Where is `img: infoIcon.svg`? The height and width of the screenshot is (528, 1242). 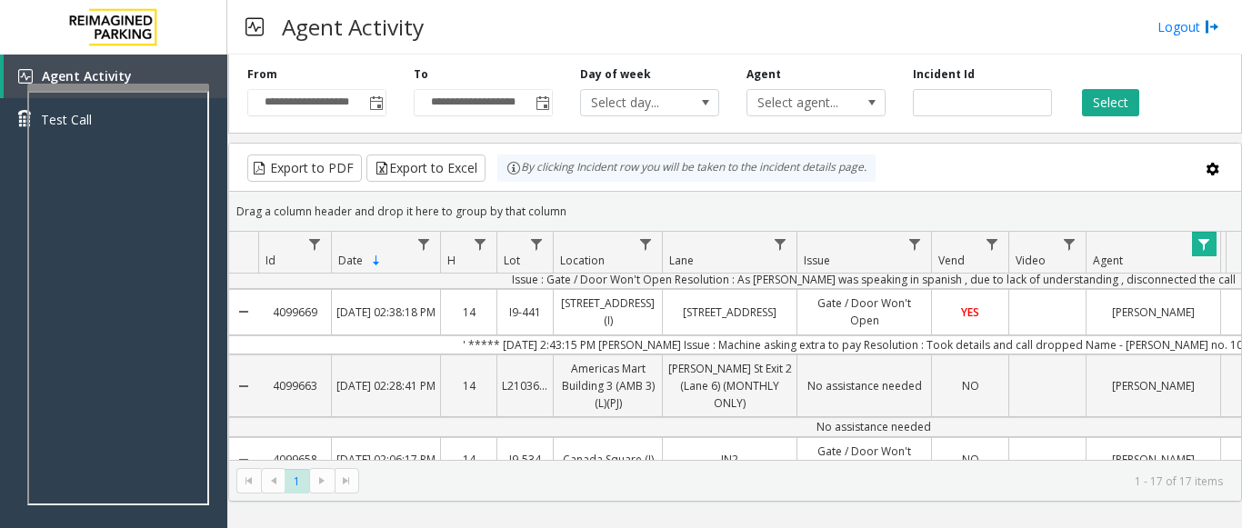
img: infoIcon.svg is located at coordinates (514, 168).